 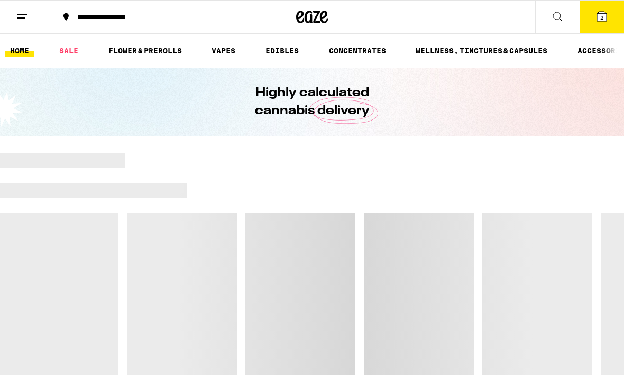 I want to click on a: EDIBLES, so click(x=282, y=51).